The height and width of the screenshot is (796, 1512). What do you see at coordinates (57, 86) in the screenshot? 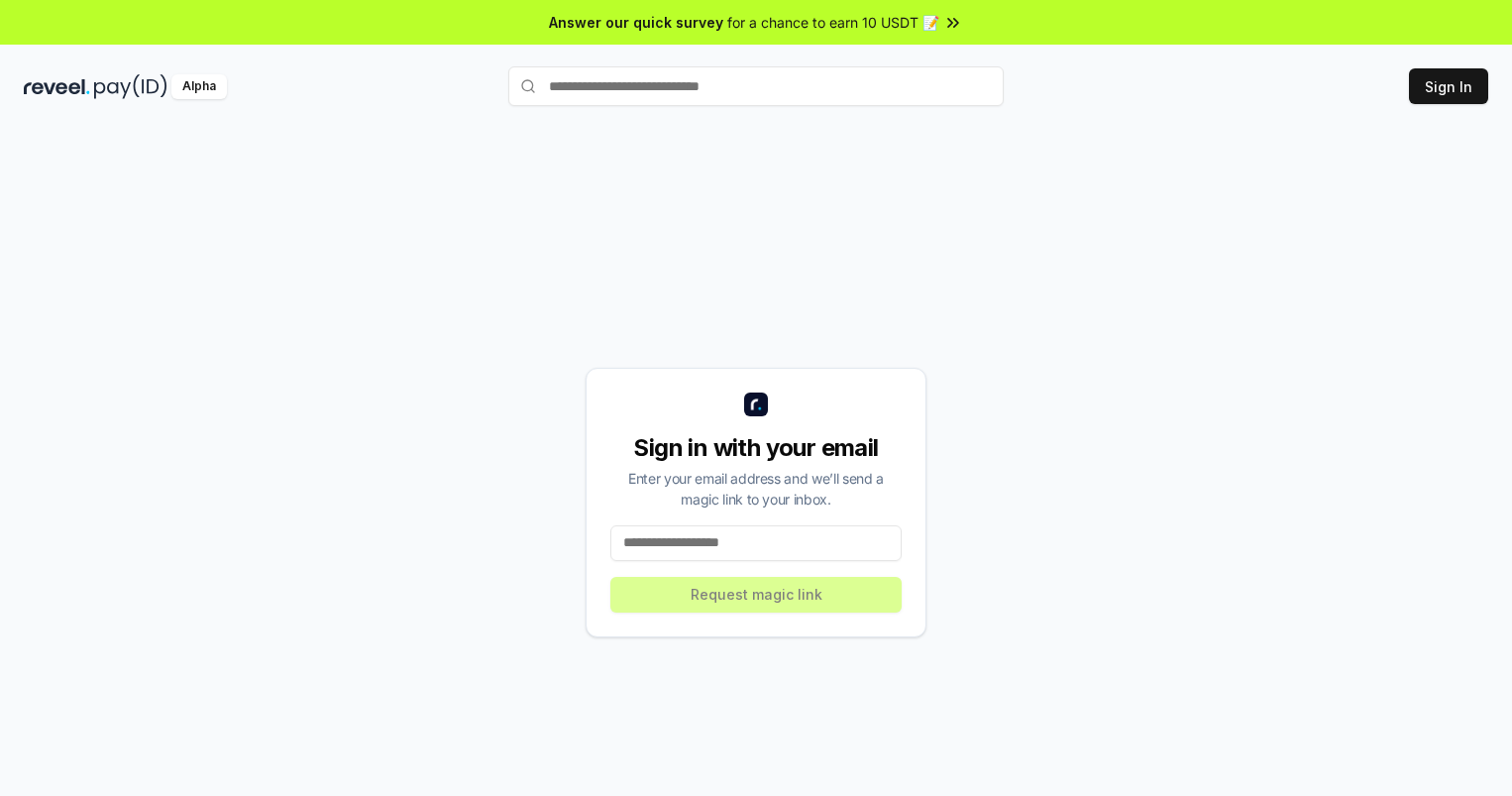
I see `img: reveel_dark` at bounding box center [57, 86].